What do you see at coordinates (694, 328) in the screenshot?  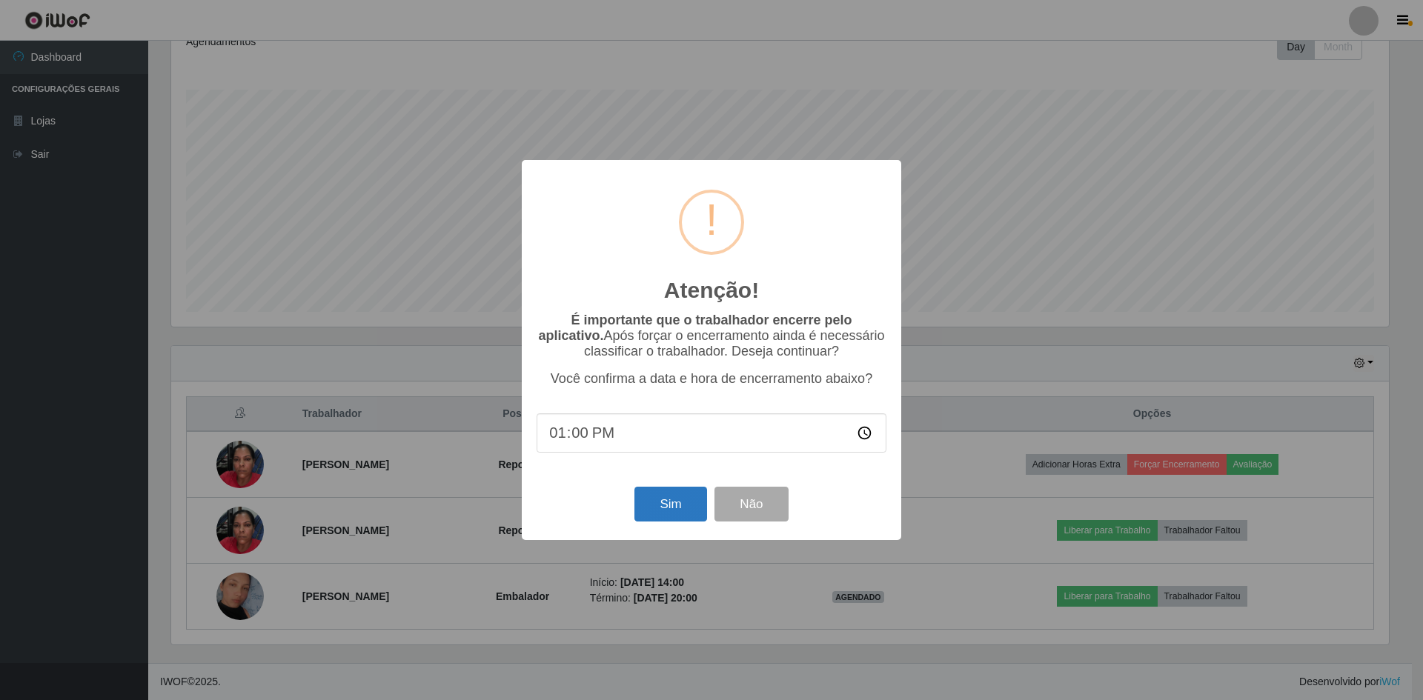 I see `b: É importante que o trabalhador encerre pelo aplicativo.` at bounding box center [694, 328].